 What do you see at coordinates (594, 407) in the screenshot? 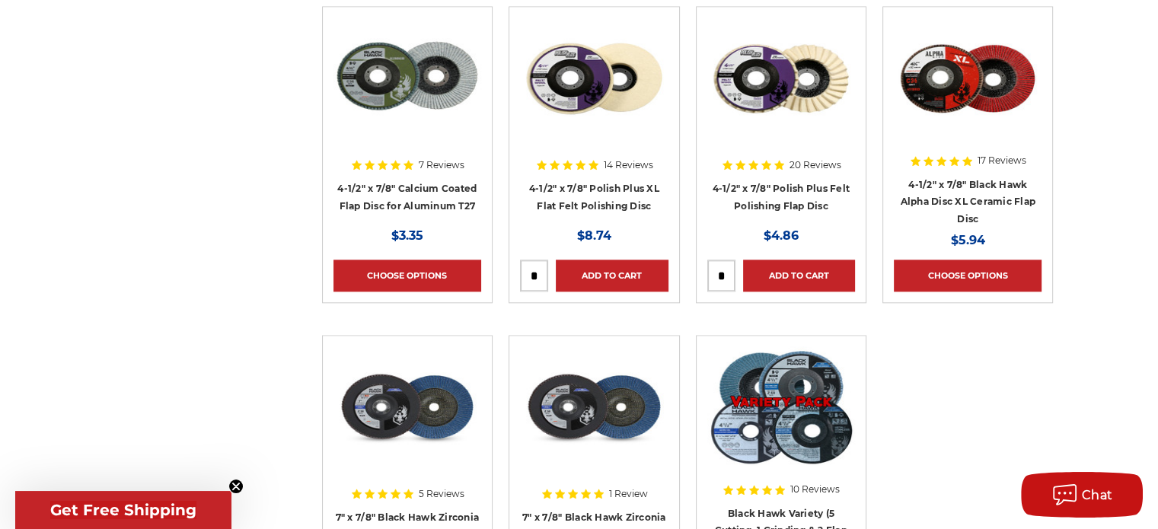
I see `img: 7 inch Zirconia flap disc` at bounding box center [594, 407].